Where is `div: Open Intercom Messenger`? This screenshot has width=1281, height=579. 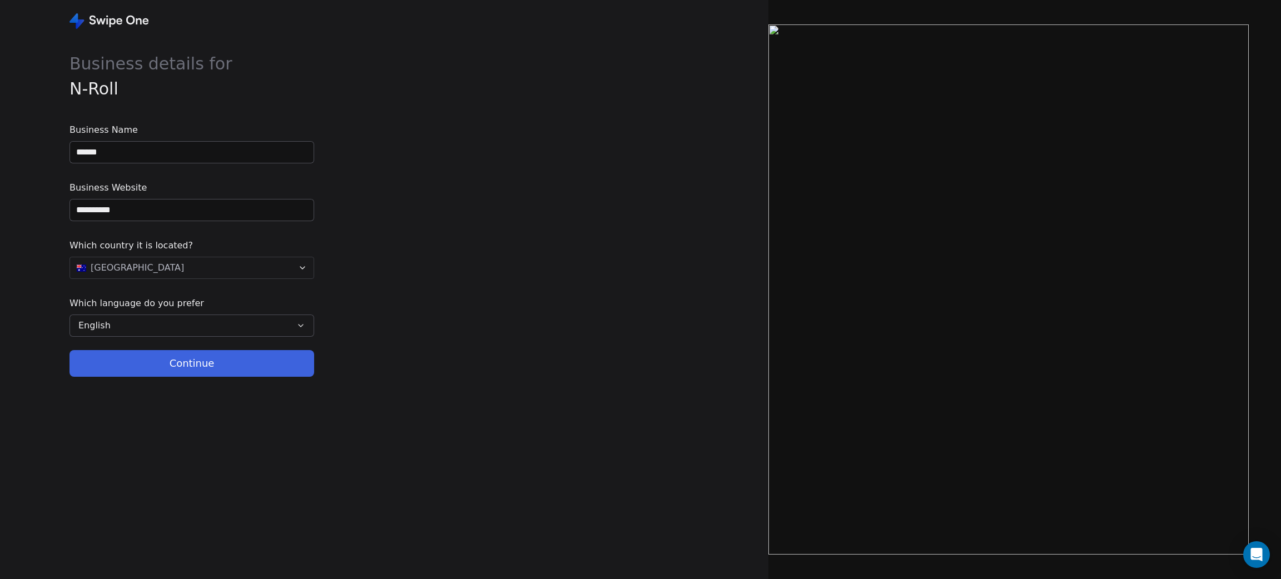
div: Open Intercom Messenger is located at coordinates (1256, 555).